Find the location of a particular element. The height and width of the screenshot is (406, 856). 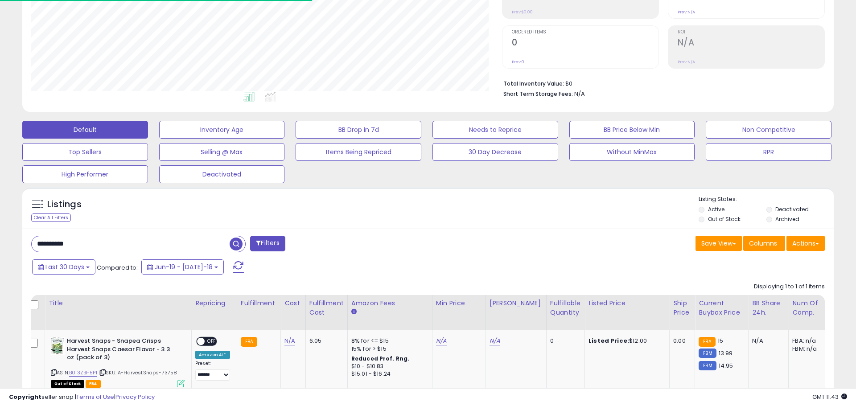

div: ASIN: is located at coordinates (118, 362).